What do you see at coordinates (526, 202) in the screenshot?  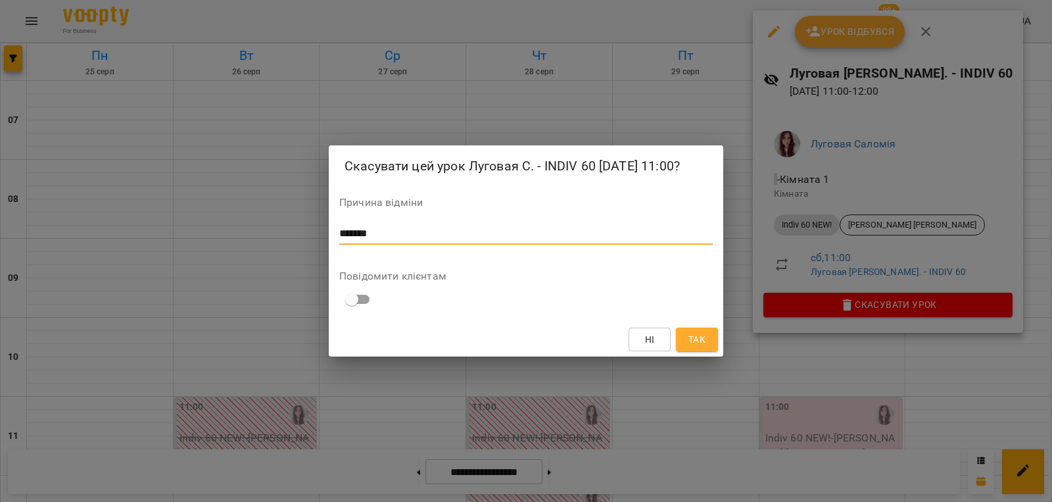 I see `label: Причина відміни` at bounding box center [526, 202].